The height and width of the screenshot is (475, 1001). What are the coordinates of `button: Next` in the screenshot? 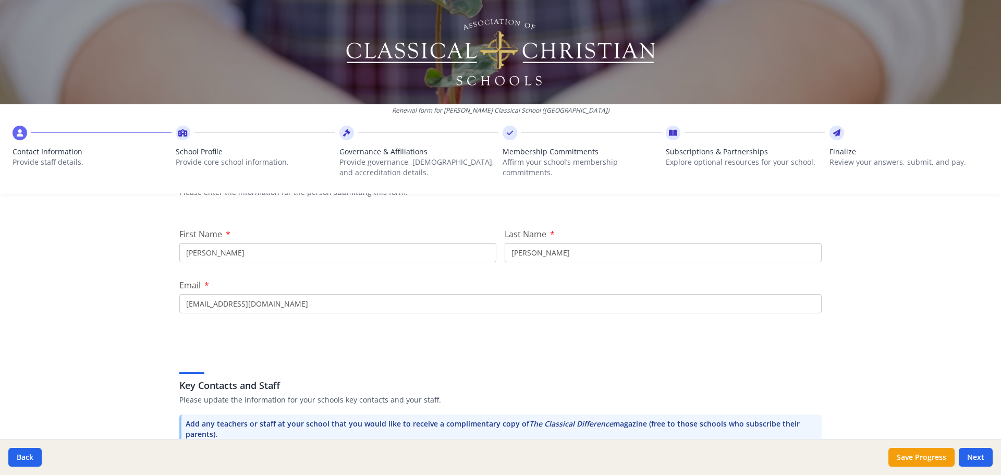 It's located at (975, 457).